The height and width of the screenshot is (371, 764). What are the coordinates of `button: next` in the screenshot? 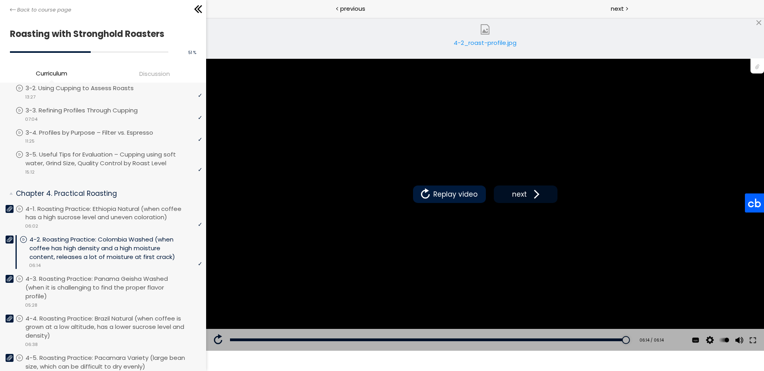 It's located at (319, 177).